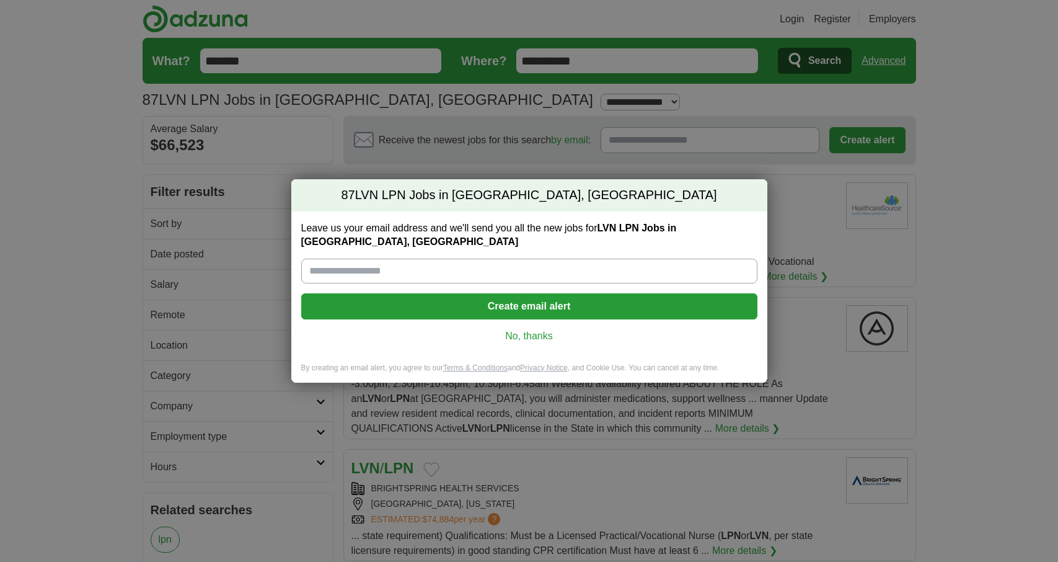 The height and width of the screenshot is (562, 1058). Describe the element at coordinates (529, 336) in the screenshot. I see `a: No, thanks` at that location.